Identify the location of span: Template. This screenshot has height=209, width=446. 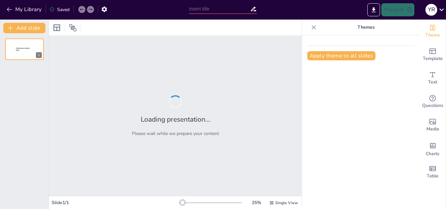
(432, 59).